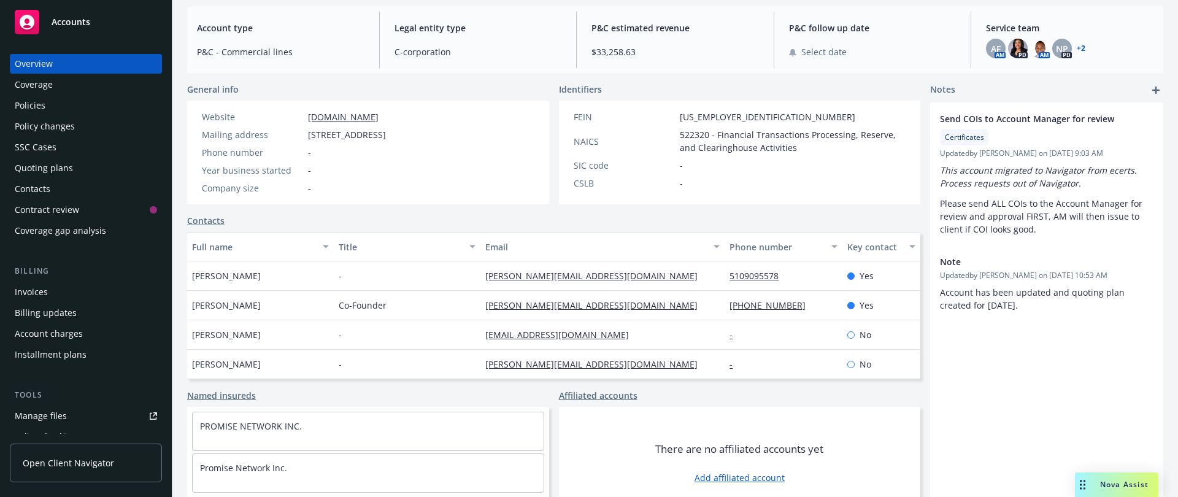 The width and height of the screenshot is (1178, 497). Describe the element at coordinates (407, 247) in the screenshot. I see `button: Title` at that location.